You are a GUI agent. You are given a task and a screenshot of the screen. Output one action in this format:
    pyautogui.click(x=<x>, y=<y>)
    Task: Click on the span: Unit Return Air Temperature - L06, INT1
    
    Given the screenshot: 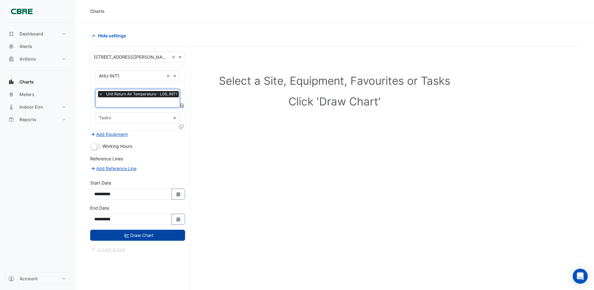 What is the action you would take?
    pyautogui.click(x=142, y=94)
    